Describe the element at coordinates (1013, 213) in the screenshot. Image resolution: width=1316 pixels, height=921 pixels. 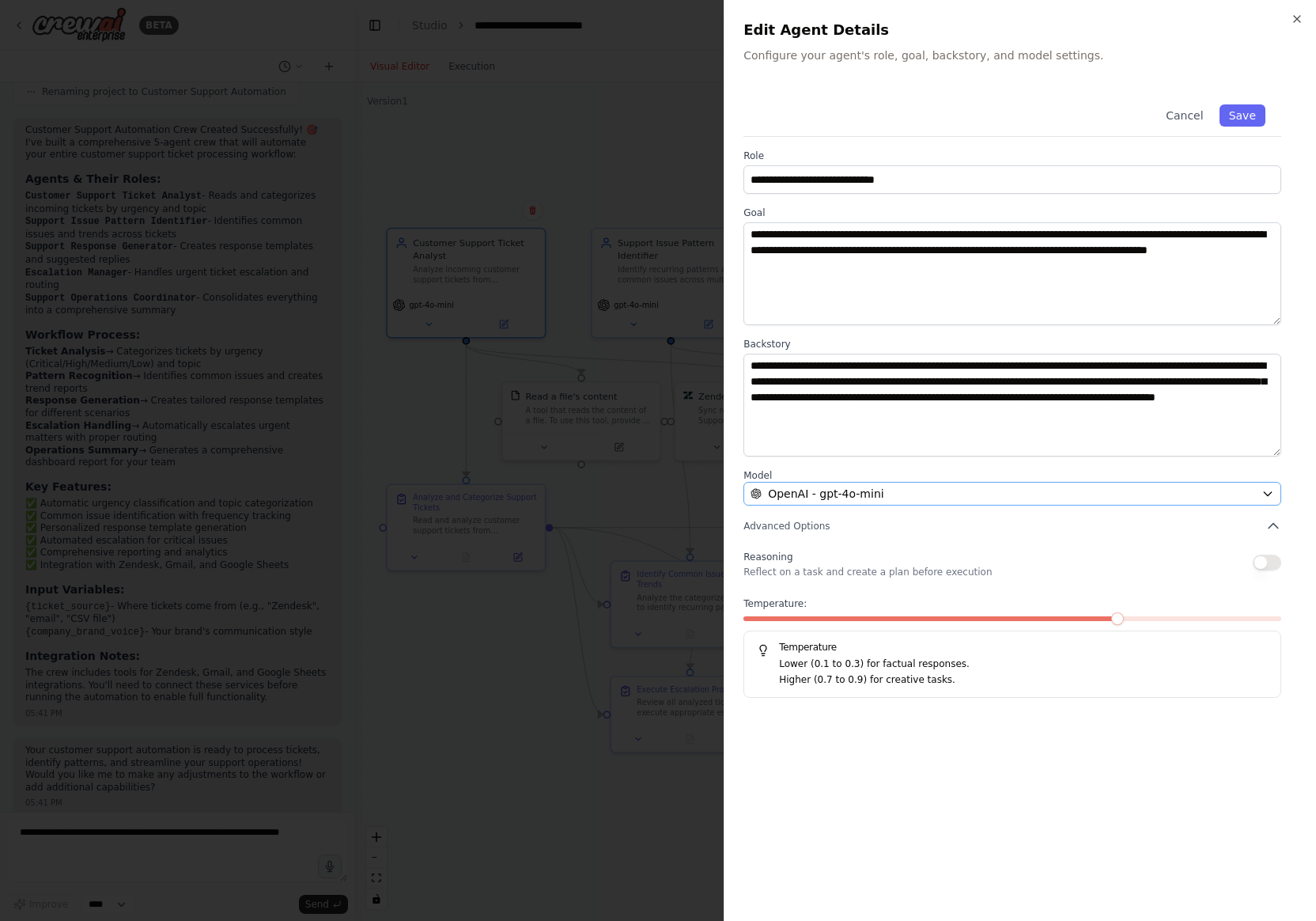
I see `label: Goal` at that location.